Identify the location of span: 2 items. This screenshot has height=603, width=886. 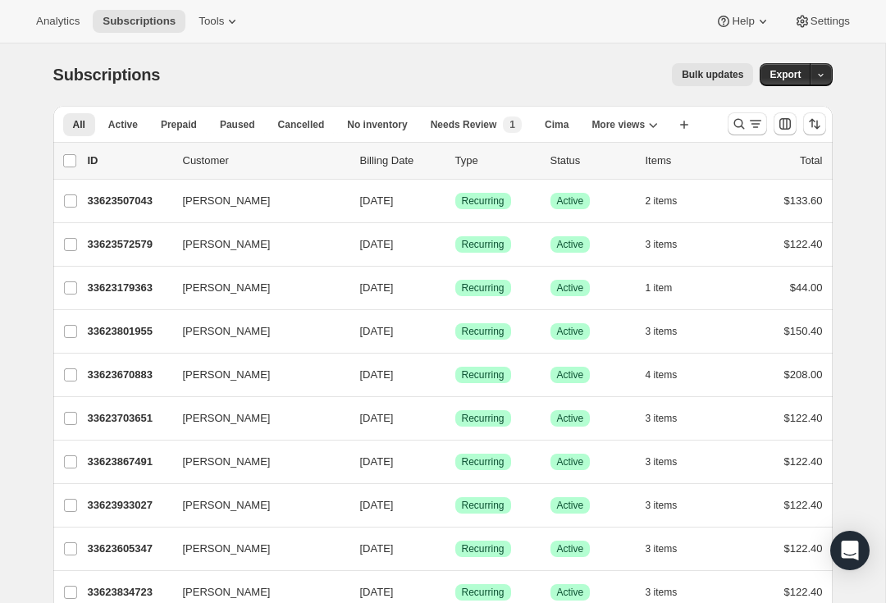
(661, 201).